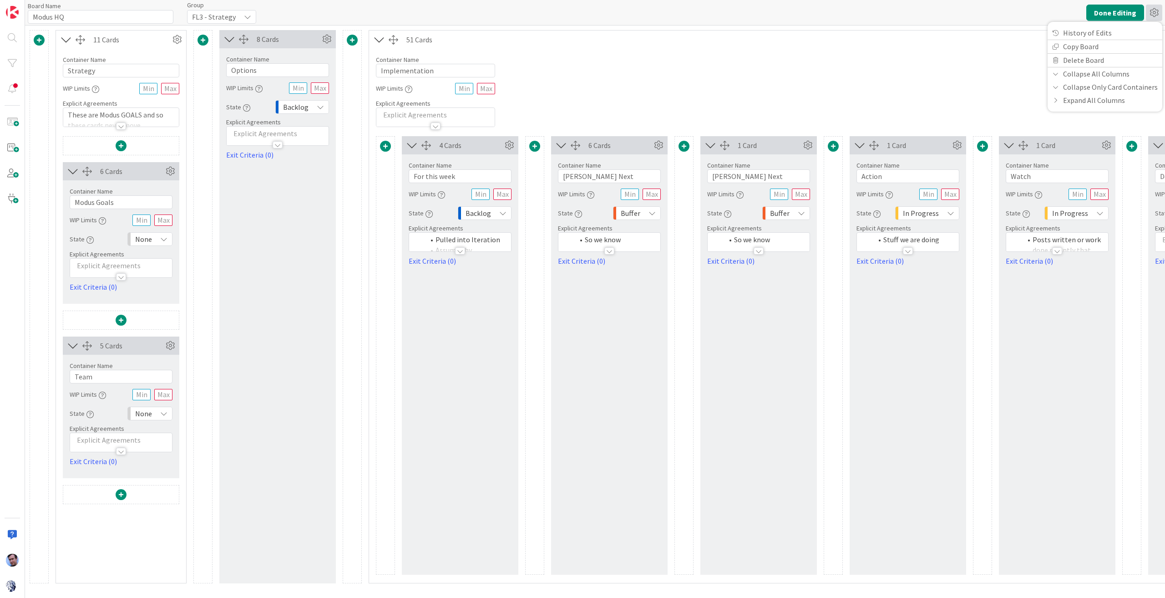  Describe the element at coordinates (913, 239) in the screenshot. I see `li: Stuff we are doing` at that location.